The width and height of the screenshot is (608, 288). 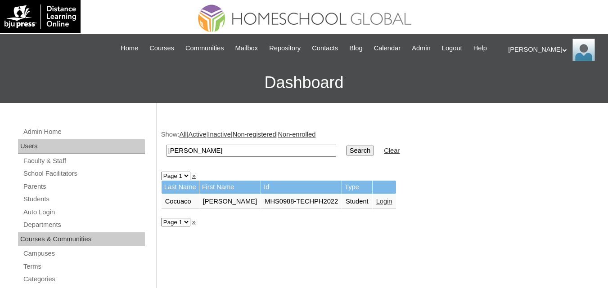 I want to click on td: Last Name, so click(x=180, y=187).